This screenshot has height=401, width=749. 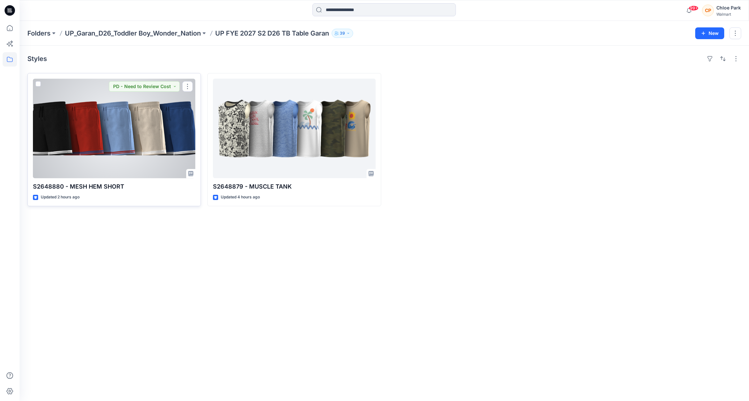 What do you see at coordinates (39, 33) in the screenshot?
I see `p: Folders` at bounding box center [39, 33].